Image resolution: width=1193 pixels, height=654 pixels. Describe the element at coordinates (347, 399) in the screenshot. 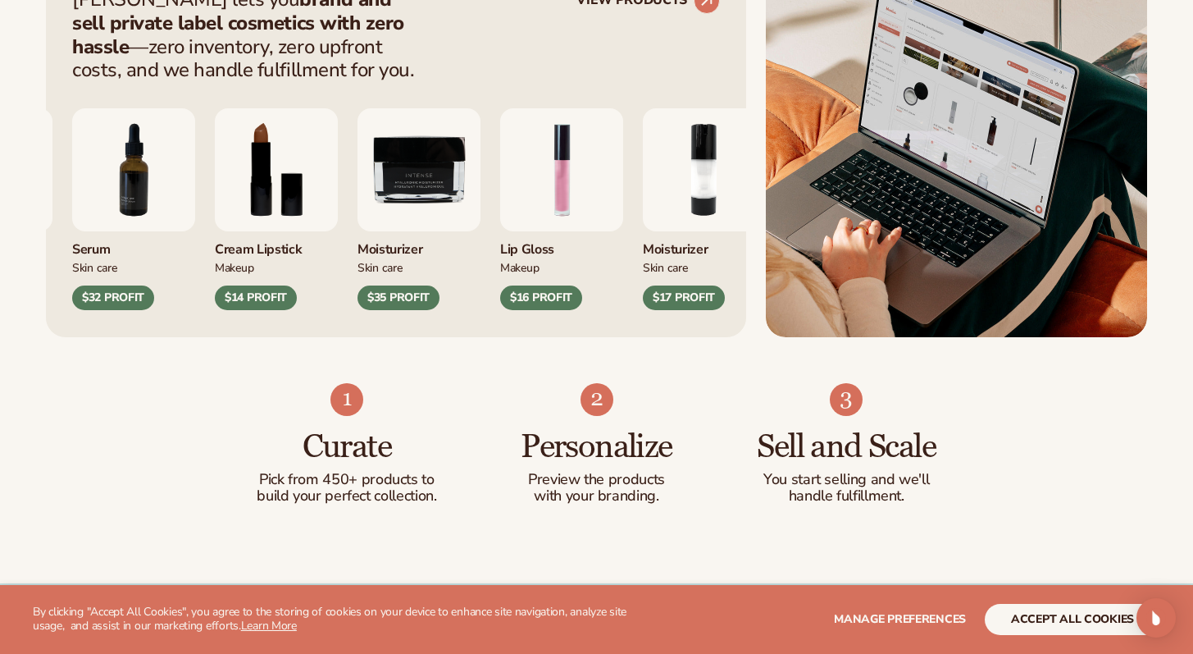

I see `img: Shopify Image 4` at that location.